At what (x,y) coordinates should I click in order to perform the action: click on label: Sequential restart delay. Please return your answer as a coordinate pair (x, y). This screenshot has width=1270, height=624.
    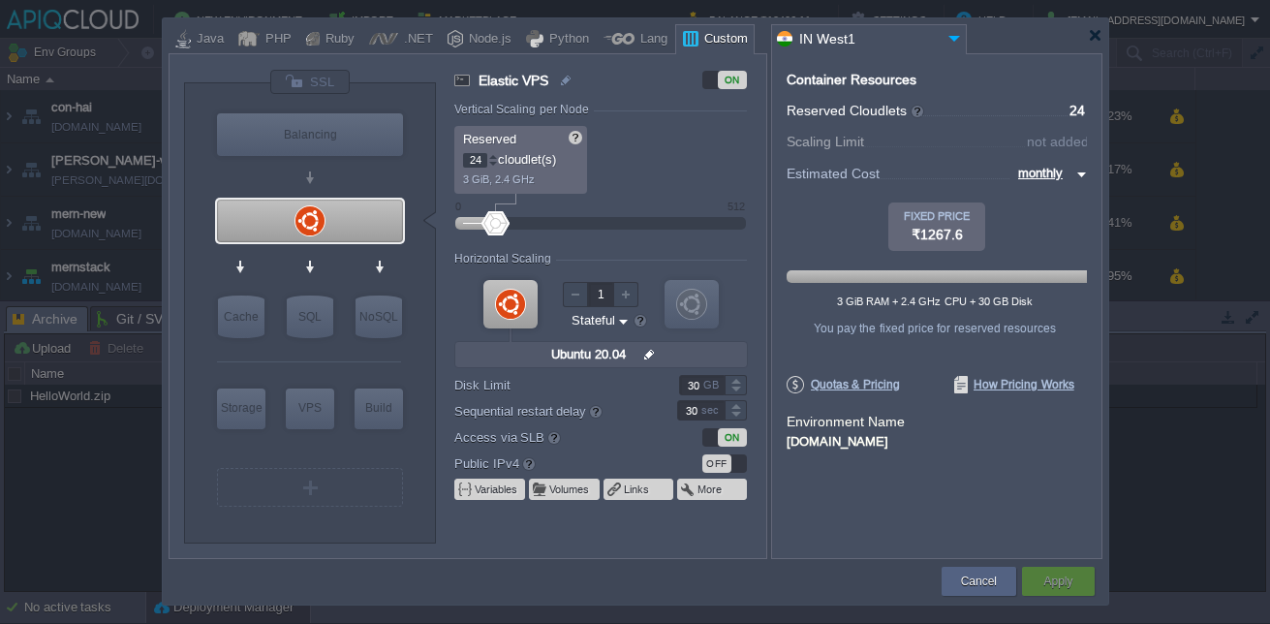
    Looking at the image, I should click on (552, 411).